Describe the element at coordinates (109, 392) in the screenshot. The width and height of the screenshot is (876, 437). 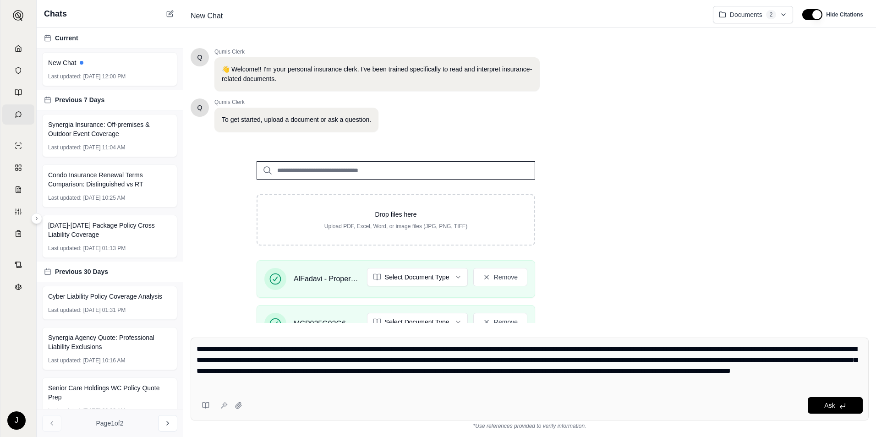
I see `span: Senior Care Holdings WC Policy Quote Prep` at that location.